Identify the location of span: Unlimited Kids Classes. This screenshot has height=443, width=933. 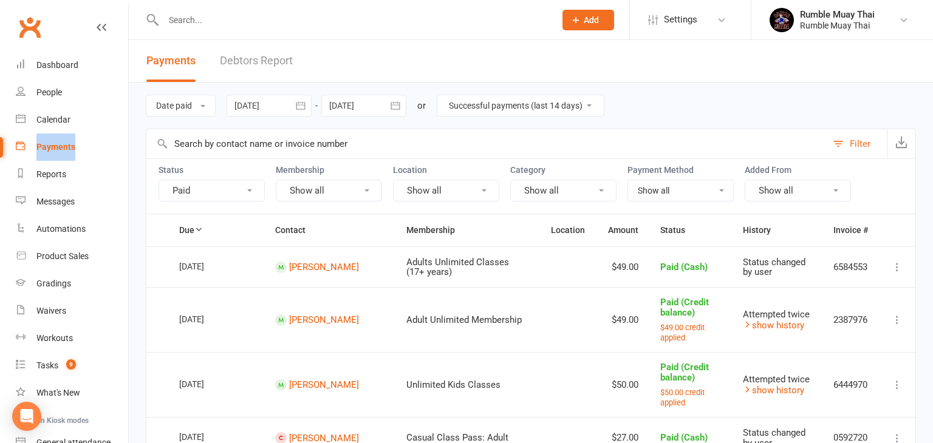
(453, 385).